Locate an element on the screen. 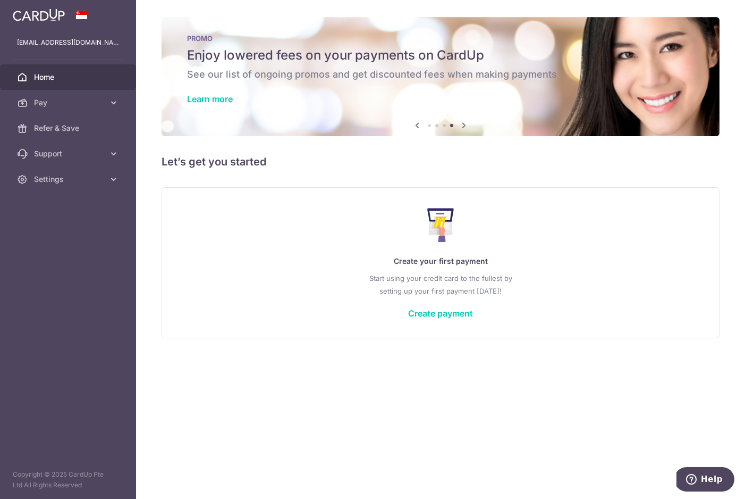 This screenshot has width=745, height=499. img: CardUp is located at coordinates (39, 15).